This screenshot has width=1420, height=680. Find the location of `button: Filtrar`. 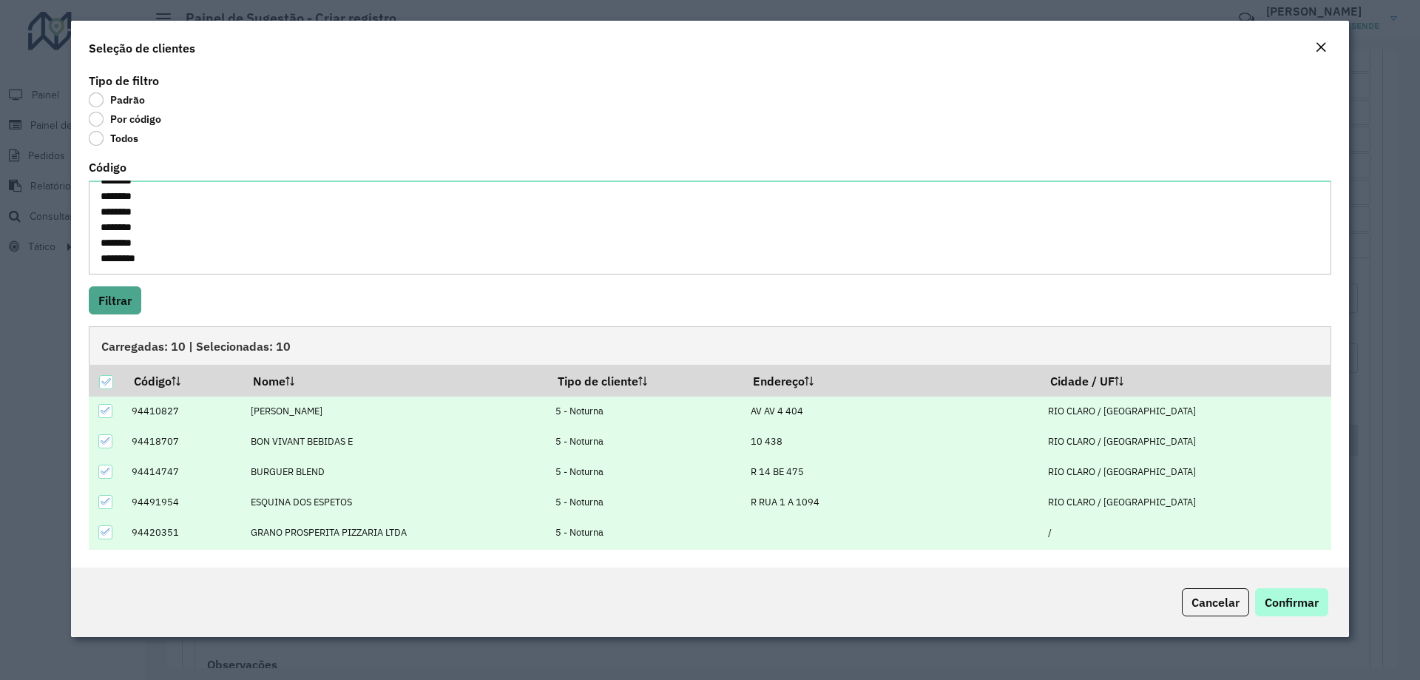

button: Filtrar is located at coordinates (115, 300).